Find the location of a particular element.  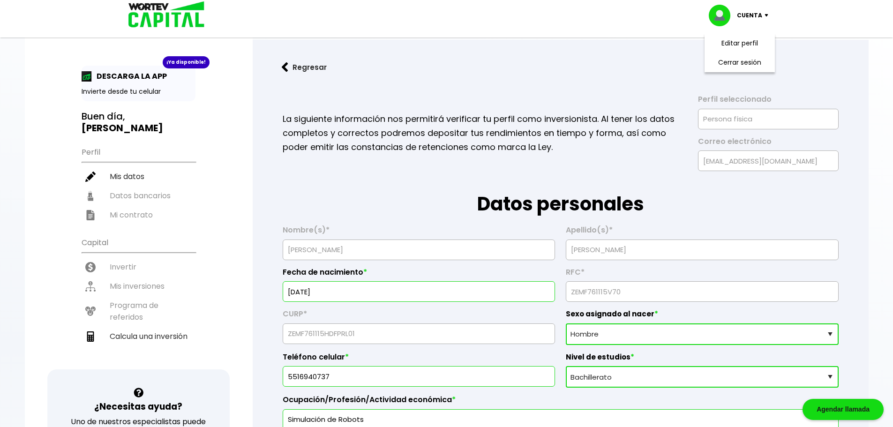

p: Cuenta is located at coordinates (750, 15).